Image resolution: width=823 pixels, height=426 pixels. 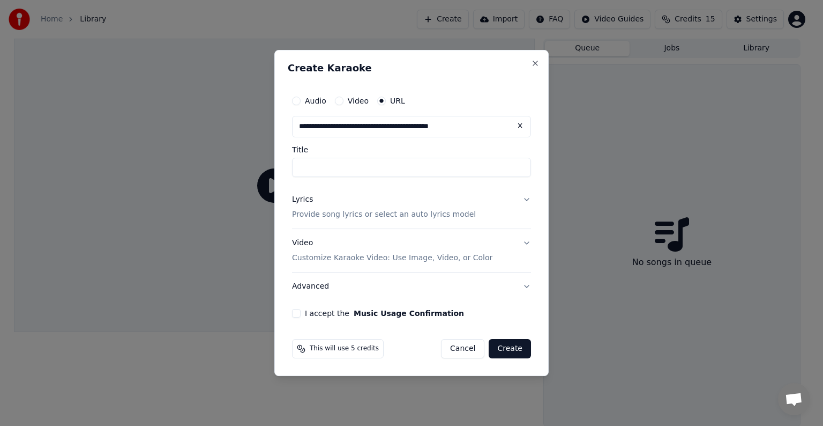 I want to click on label: Audio, so click(x=316, y=101).